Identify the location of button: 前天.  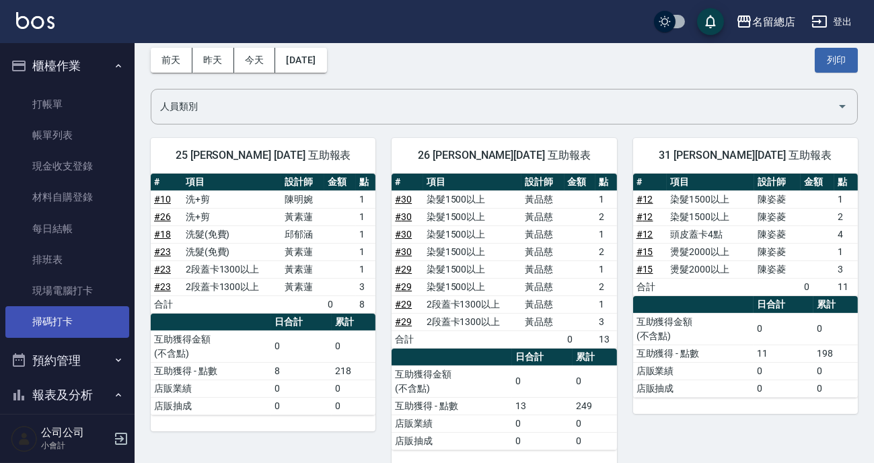
(171, 60).